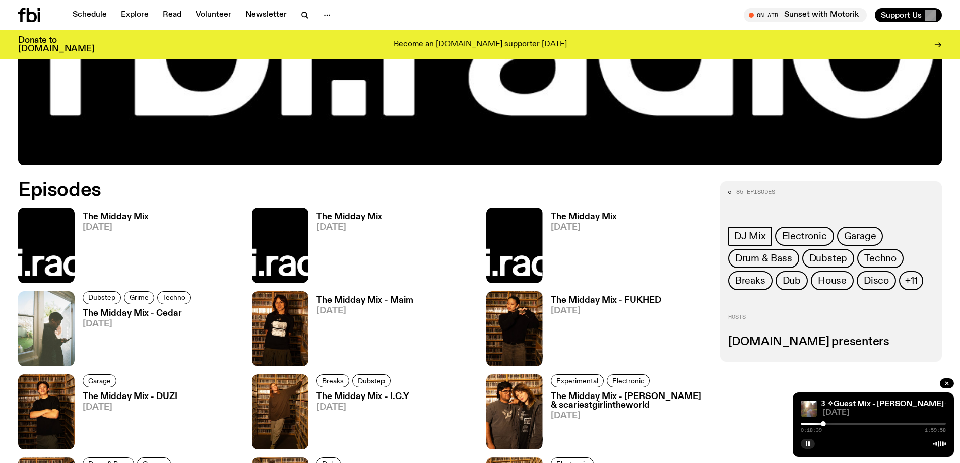 Image resolution: width=960 pixels, height=463 pixels. What do you see at coordinates (763, 259) in the screenshot?
I see `a: Drum & Bass` at bounding box center [763, 259].